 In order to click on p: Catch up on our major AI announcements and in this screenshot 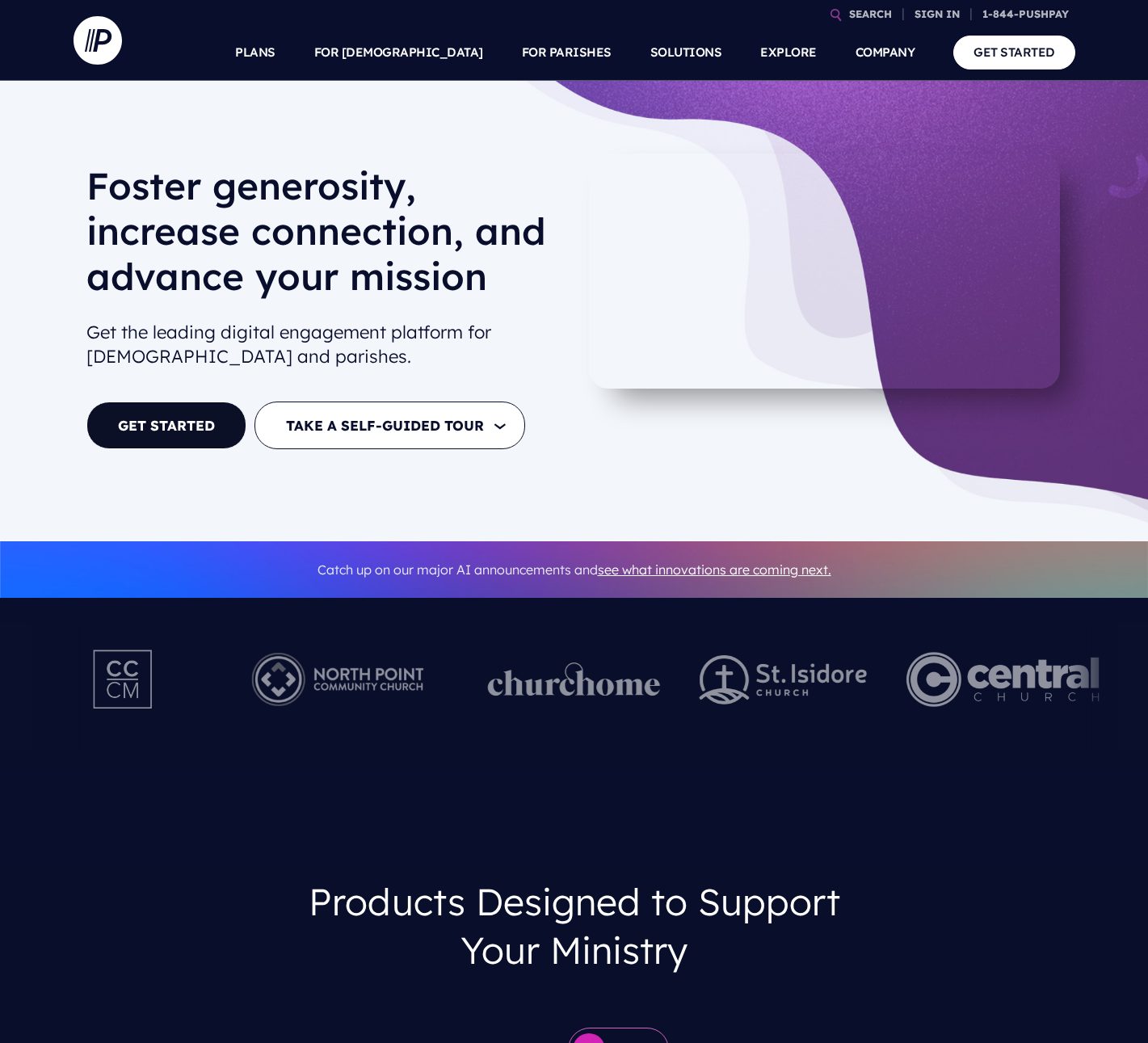, I will do `click(574, 570)`.